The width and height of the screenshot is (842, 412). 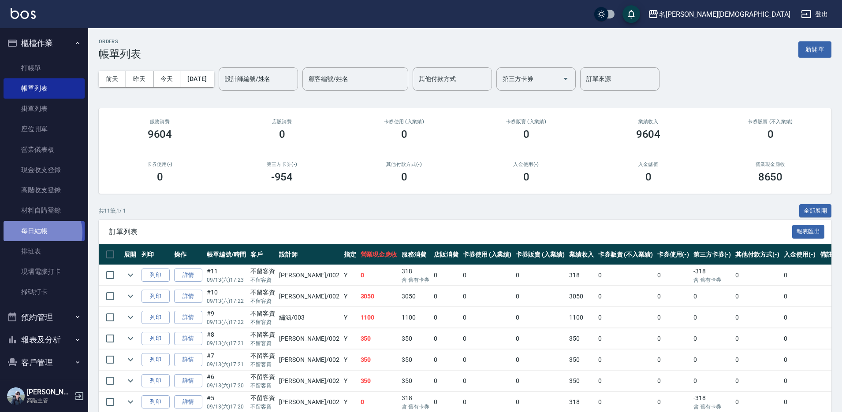 What do you see at coordinates (44, 170) in the screenshot?
I see `a: 現金收支登錄` at bounding box center [44, 170].